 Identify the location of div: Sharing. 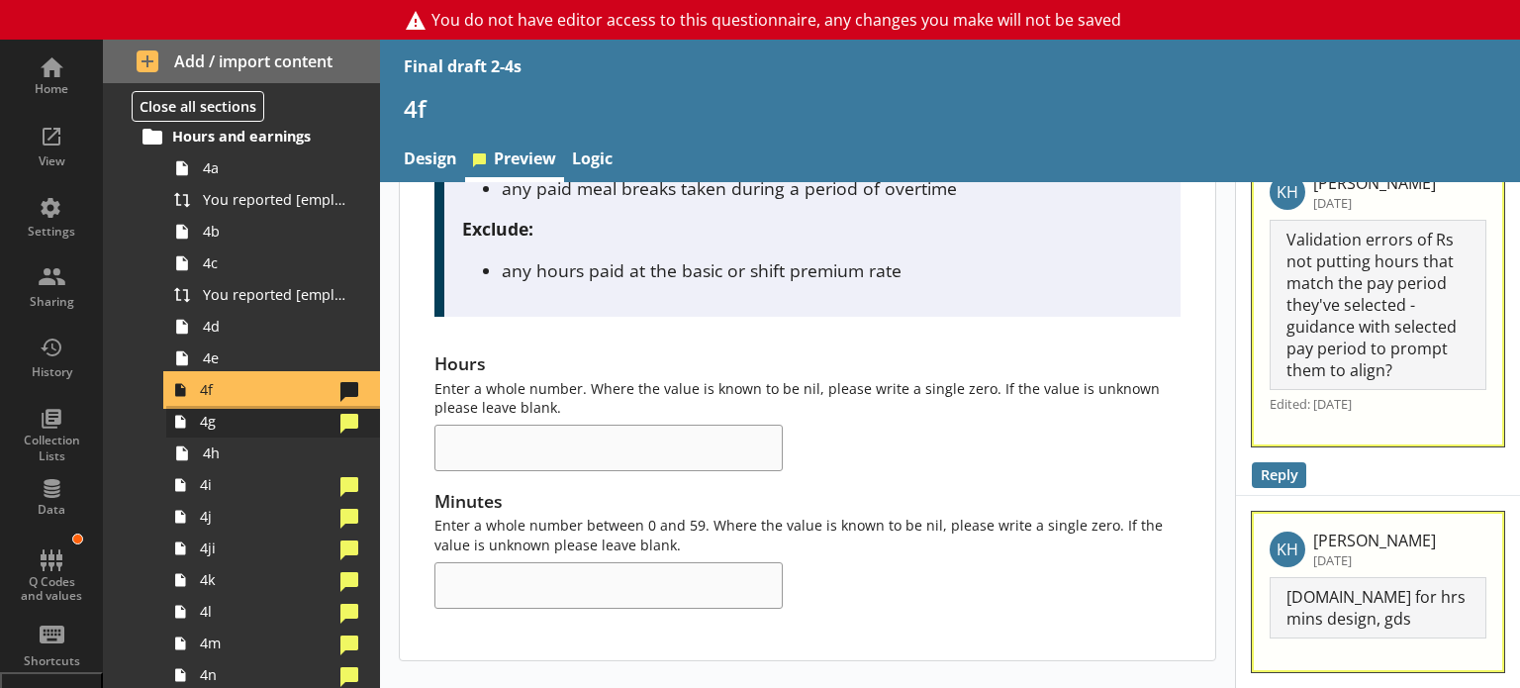
(51, 302).